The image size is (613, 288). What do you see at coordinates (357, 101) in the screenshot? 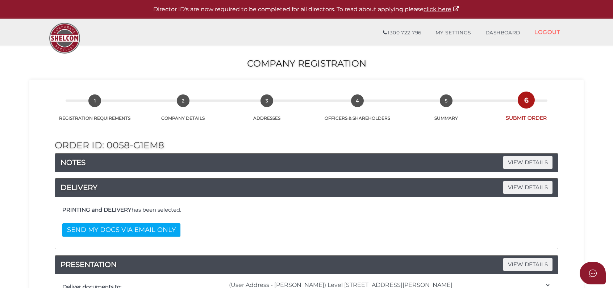
I see `span: 4` at bounding box center [357, 101].